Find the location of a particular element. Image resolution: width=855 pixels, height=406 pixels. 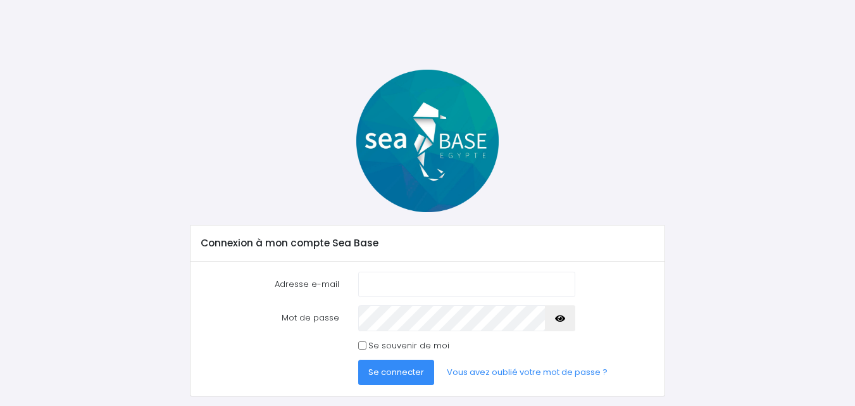

button: Se connecter is located at coordinates (396, 372).